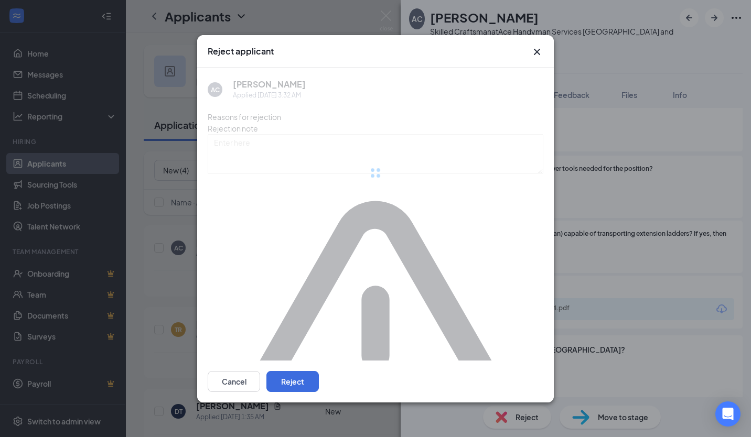  Describe the element at coordinates (234, 381) in the screenshot. I see `button: Cancel` at that location.